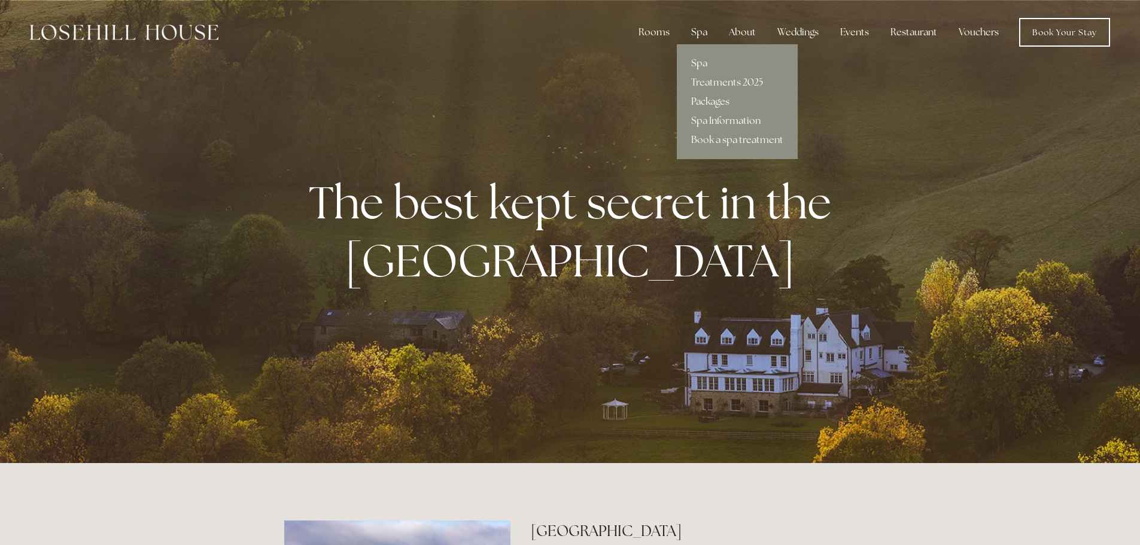  I want to click on img: Losehill House, so click(124, 32).